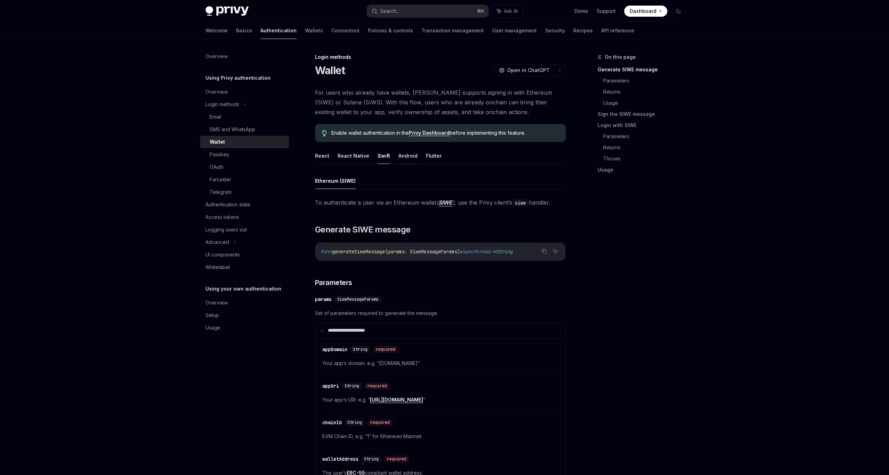  I want to click on a: Whitelabel, so click(244, 267).